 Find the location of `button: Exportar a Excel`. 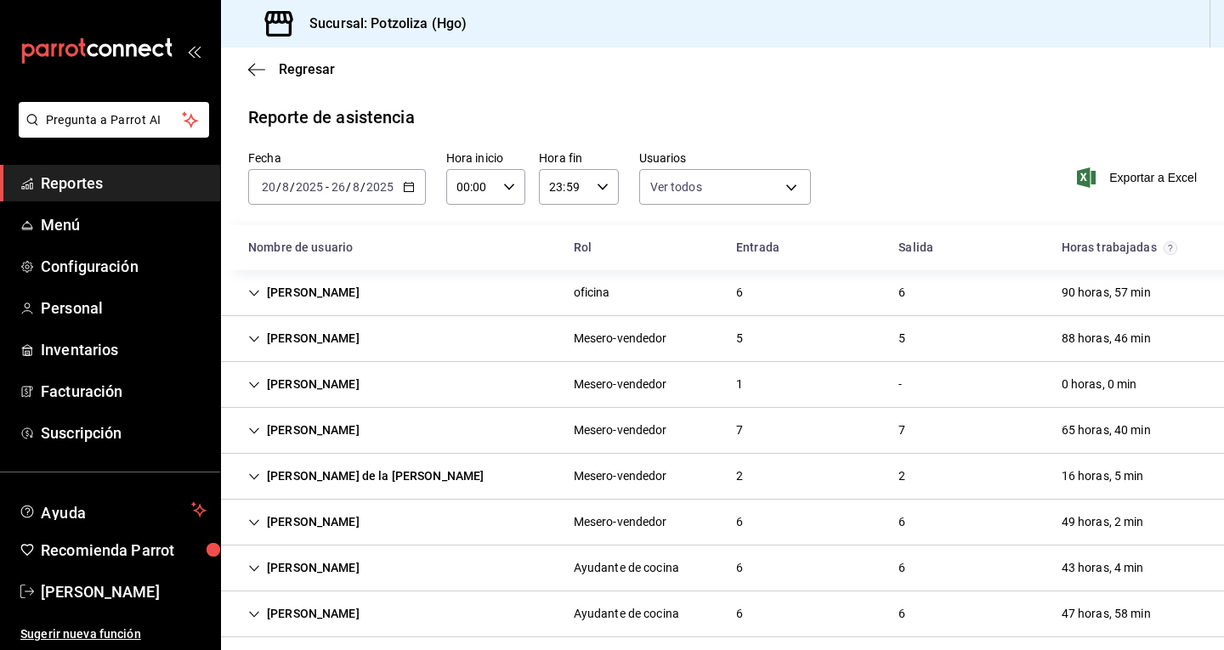

button: Exportar a Excel is located at coordinates (1138, 178).